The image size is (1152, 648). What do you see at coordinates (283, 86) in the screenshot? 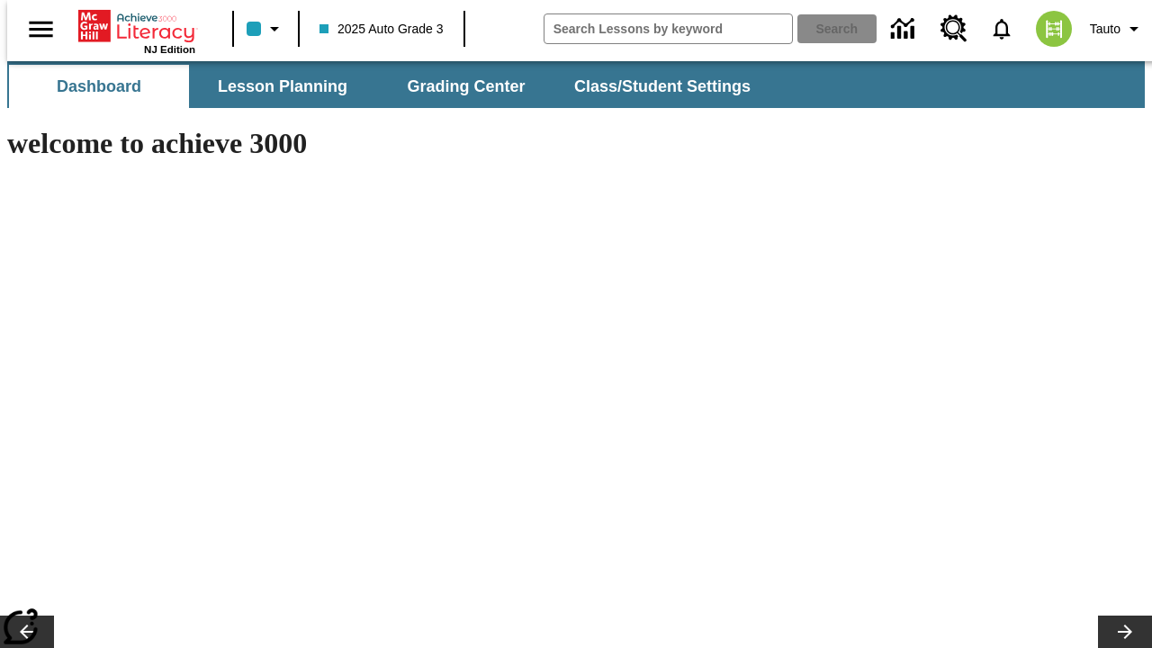
I see `span: Lesson Planning` at bounding box center [283, 86].